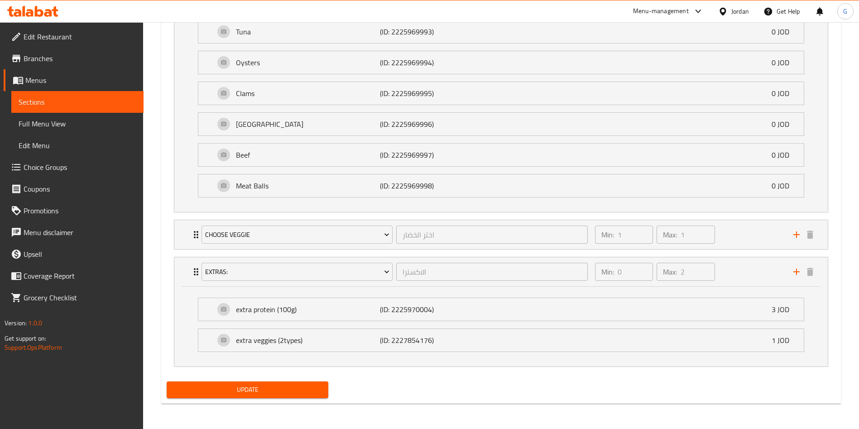 The image size is (859, 429). I want to click on a: Promotions, so click(73, 210).